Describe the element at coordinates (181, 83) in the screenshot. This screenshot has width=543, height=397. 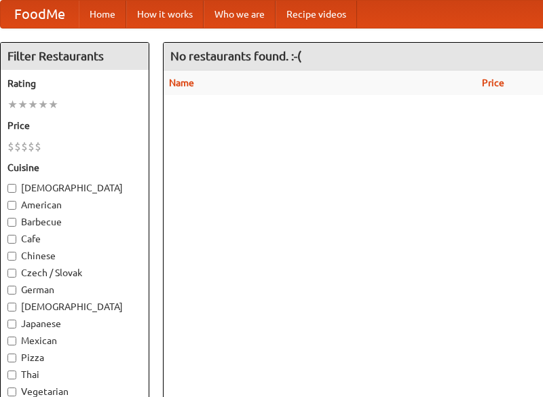
I see `a: Name` at that location.